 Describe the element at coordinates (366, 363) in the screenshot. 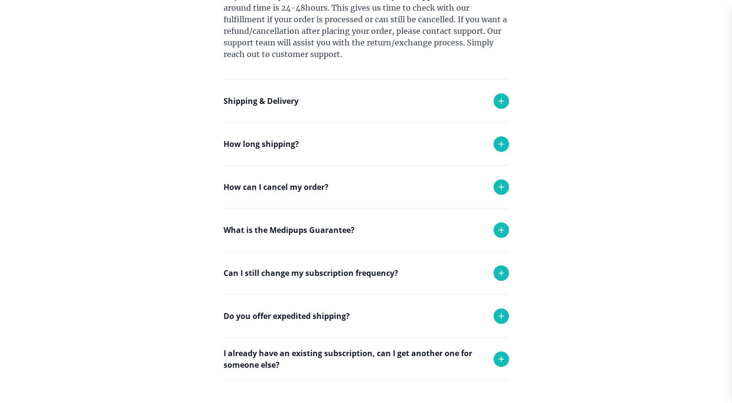

I see `div: Yes we do! Please reach out to support and we will try to accommodate any request.` at that location.